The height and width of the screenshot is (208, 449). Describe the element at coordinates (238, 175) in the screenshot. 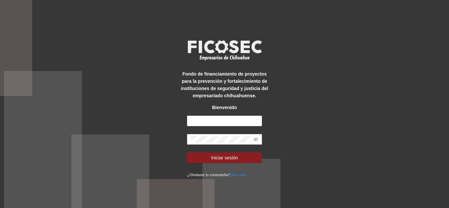

I see `a: Click aqui` at that location.